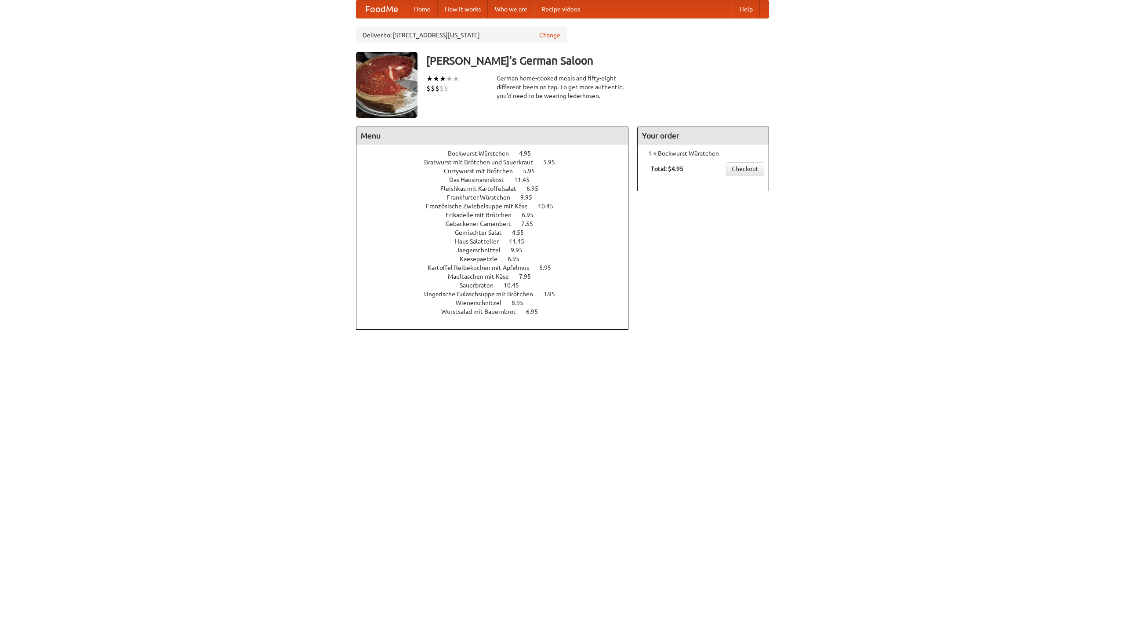 The width and height of the screenshot is (1125, 622). What do you see at coordinates (746, 9) in the screenshot?
I see `a: Help` at bounding box center [746, 9].